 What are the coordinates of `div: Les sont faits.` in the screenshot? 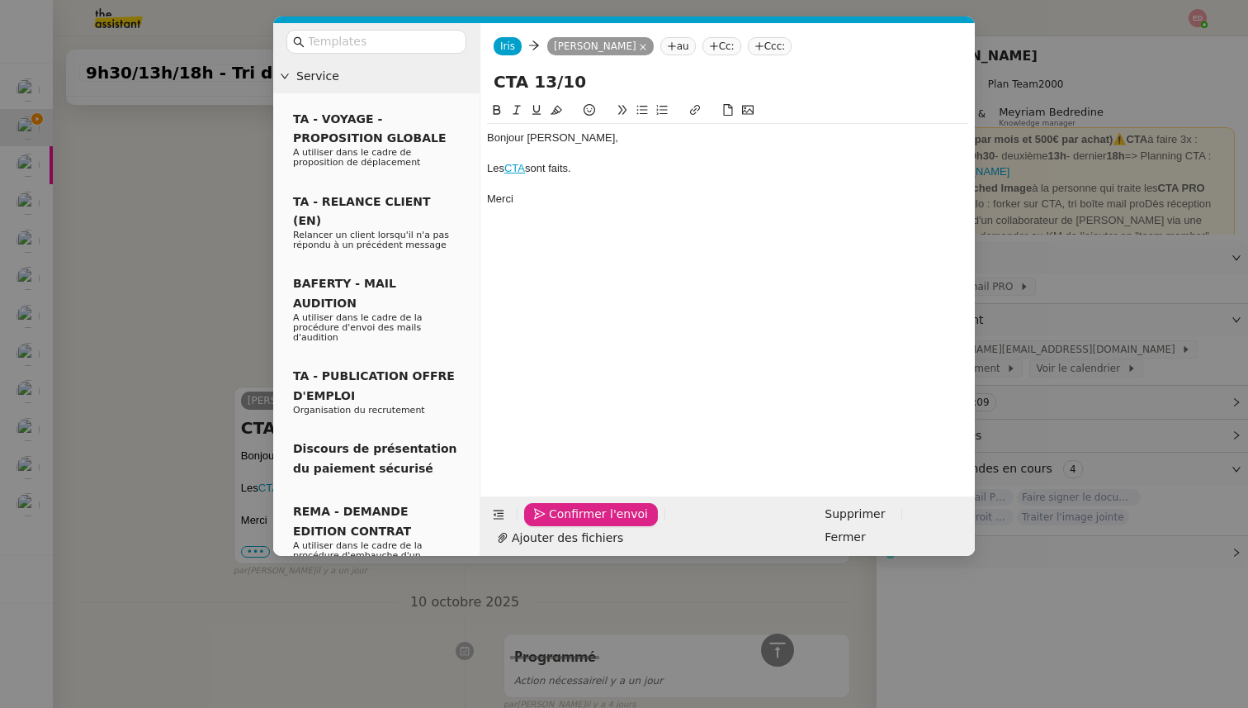 It's located at (727, 168).